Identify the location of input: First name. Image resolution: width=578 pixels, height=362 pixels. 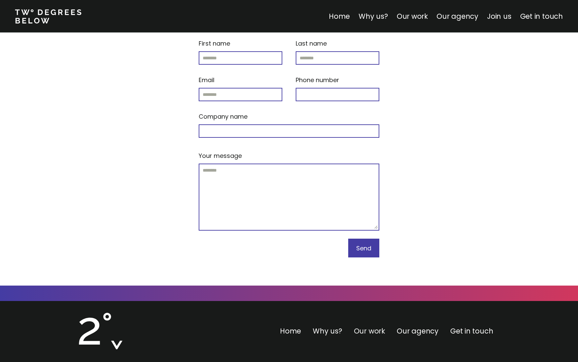
(241, 58).